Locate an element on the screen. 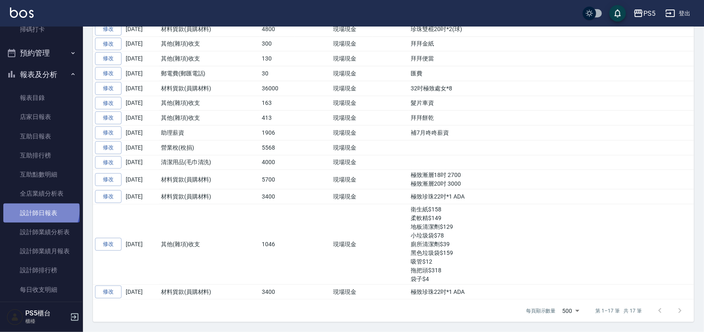  td: 補7月咚咚薪資 is located at coordinates (551, 133).